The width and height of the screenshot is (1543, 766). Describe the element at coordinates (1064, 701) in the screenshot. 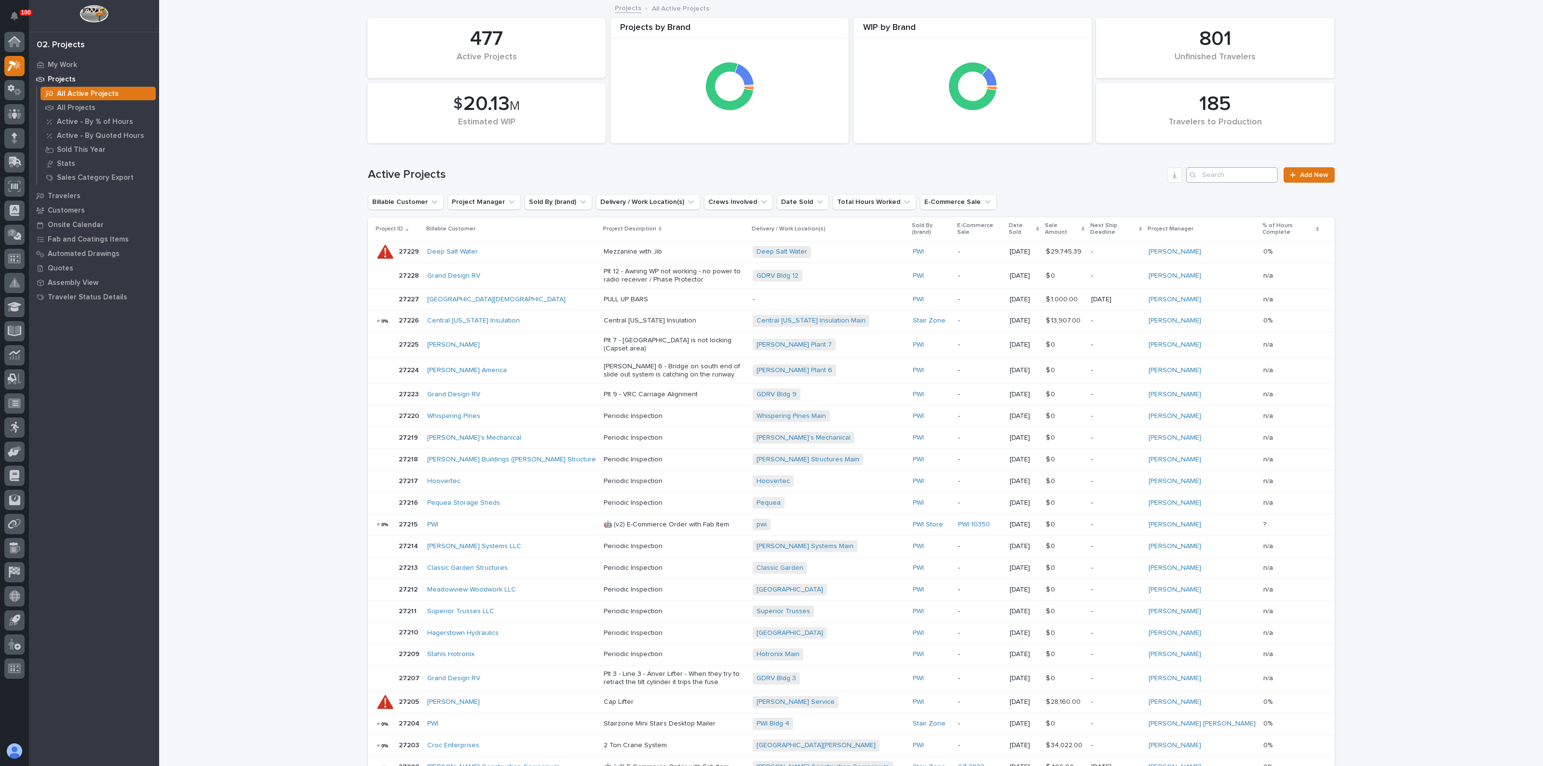

I see `p: $ 28,160.00` at that location.